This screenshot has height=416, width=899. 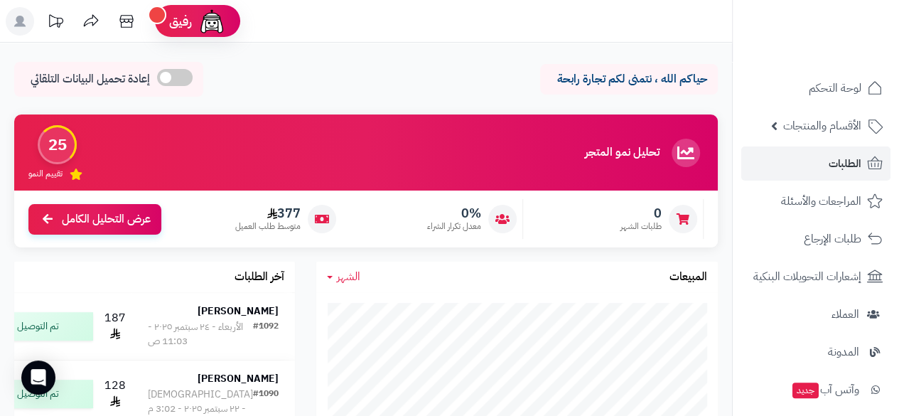 I want to click on a: تحديثات المنصة, so click(x=55, y=23).